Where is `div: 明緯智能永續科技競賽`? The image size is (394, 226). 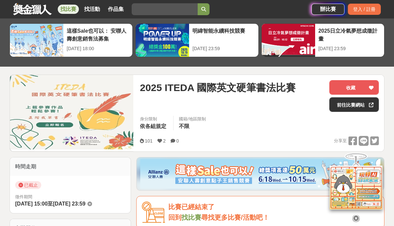 div: 明緯智能永續科技競賽 is located at coordinates (223, 34).